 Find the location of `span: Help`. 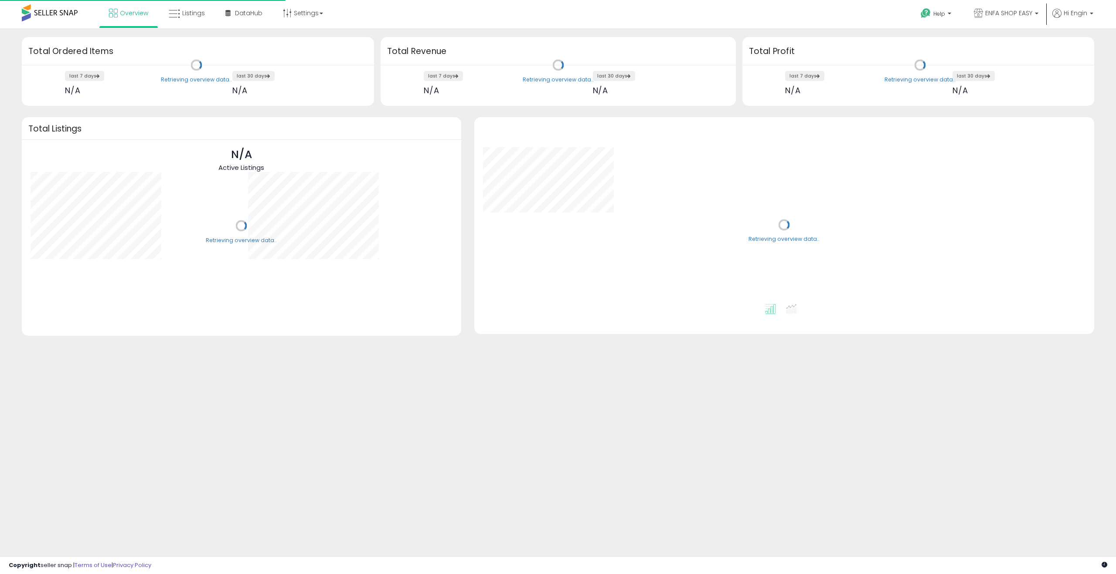

span: Help is located at coordinates (939, 14).